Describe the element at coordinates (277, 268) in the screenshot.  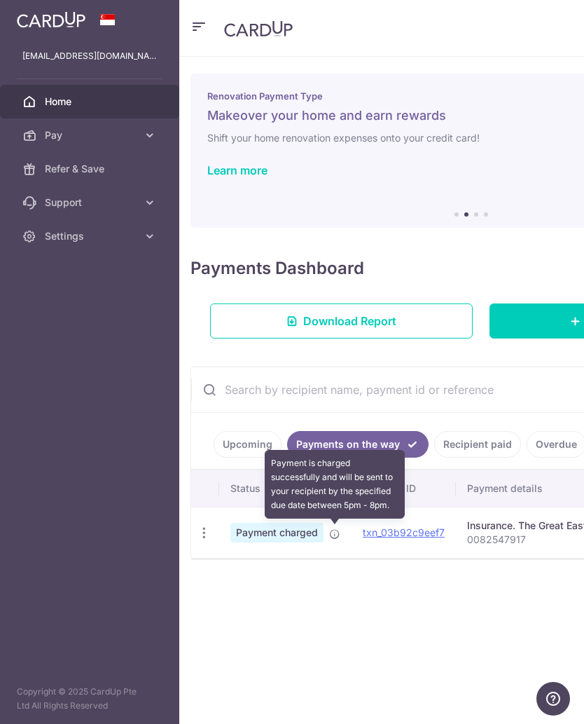
I see `h4: Payments Dashboard` at that location.